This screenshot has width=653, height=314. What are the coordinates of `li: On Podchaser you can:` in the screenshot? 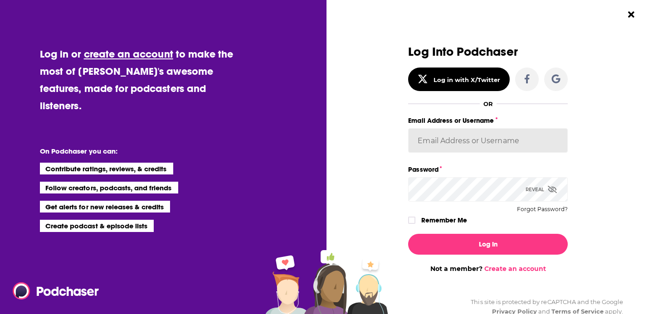 It's located at (131, 151).